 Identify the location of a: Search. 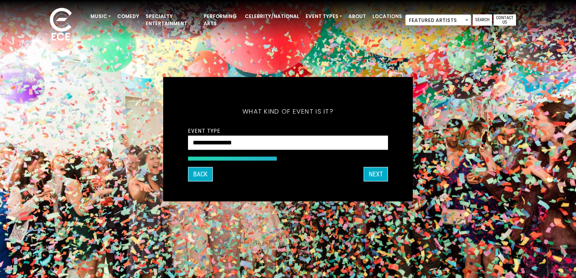
(483, 20).